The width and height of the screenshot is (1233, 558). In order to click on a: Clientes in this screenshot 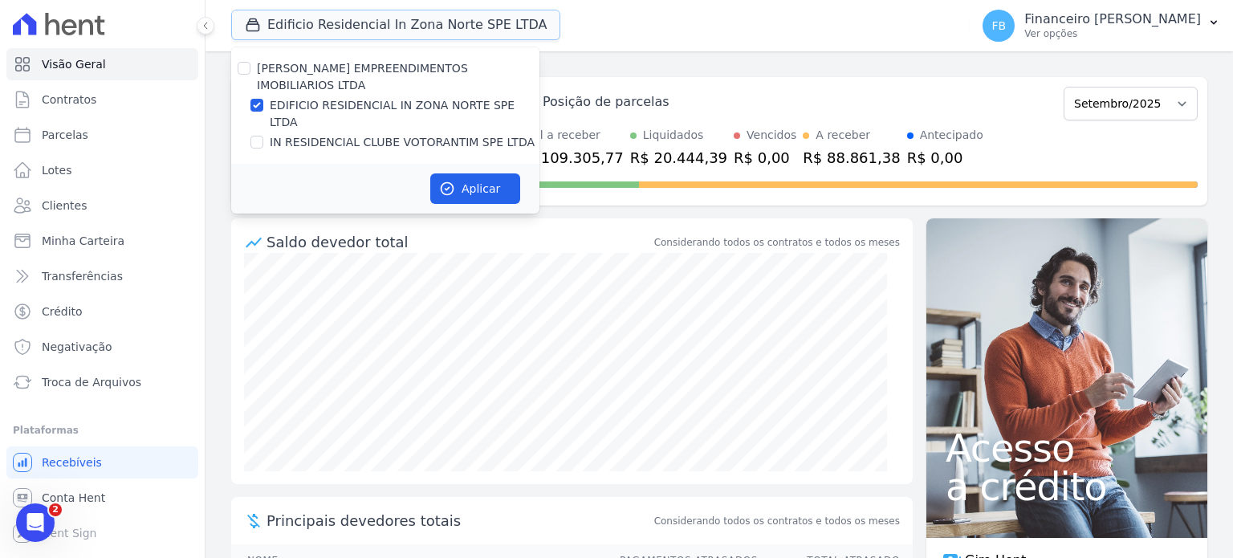, I will do `click(102, 205)`.